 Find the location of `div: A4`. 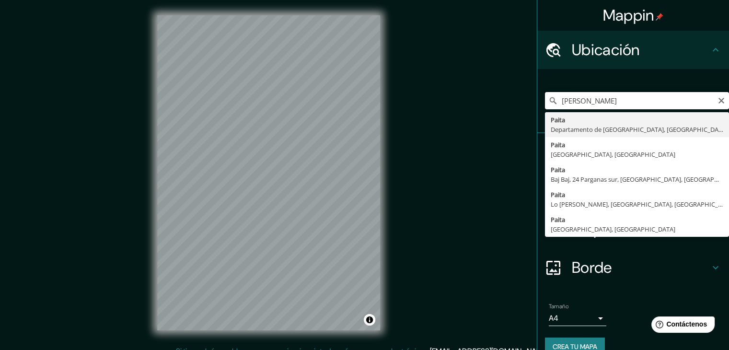

div: A4 is located at coordinates (578, 318).